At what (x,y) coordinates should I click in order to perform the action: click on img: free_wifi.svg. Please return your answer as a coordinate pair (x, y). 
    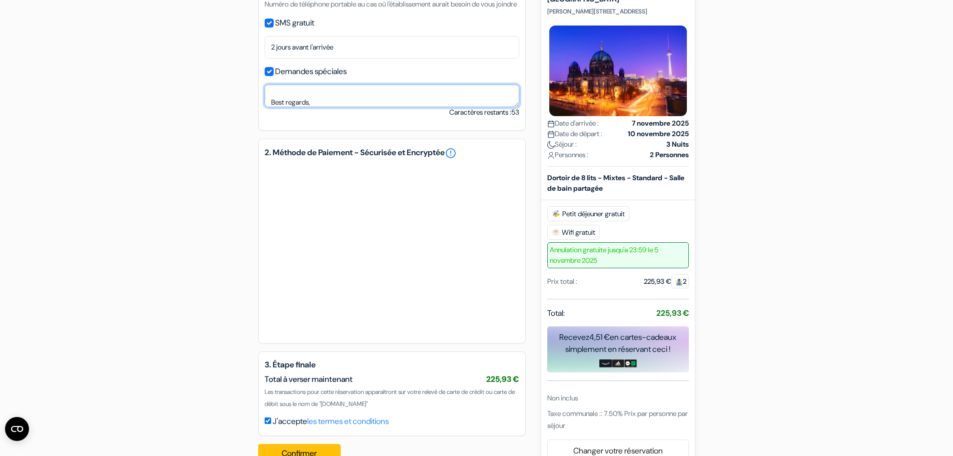
    Looking at the image, I should click on (556, 233).